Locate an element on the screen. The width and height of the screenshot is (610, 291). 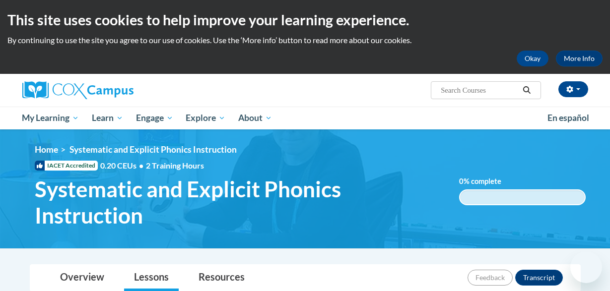
input: Search Courses is located at coordinates (479, 90).